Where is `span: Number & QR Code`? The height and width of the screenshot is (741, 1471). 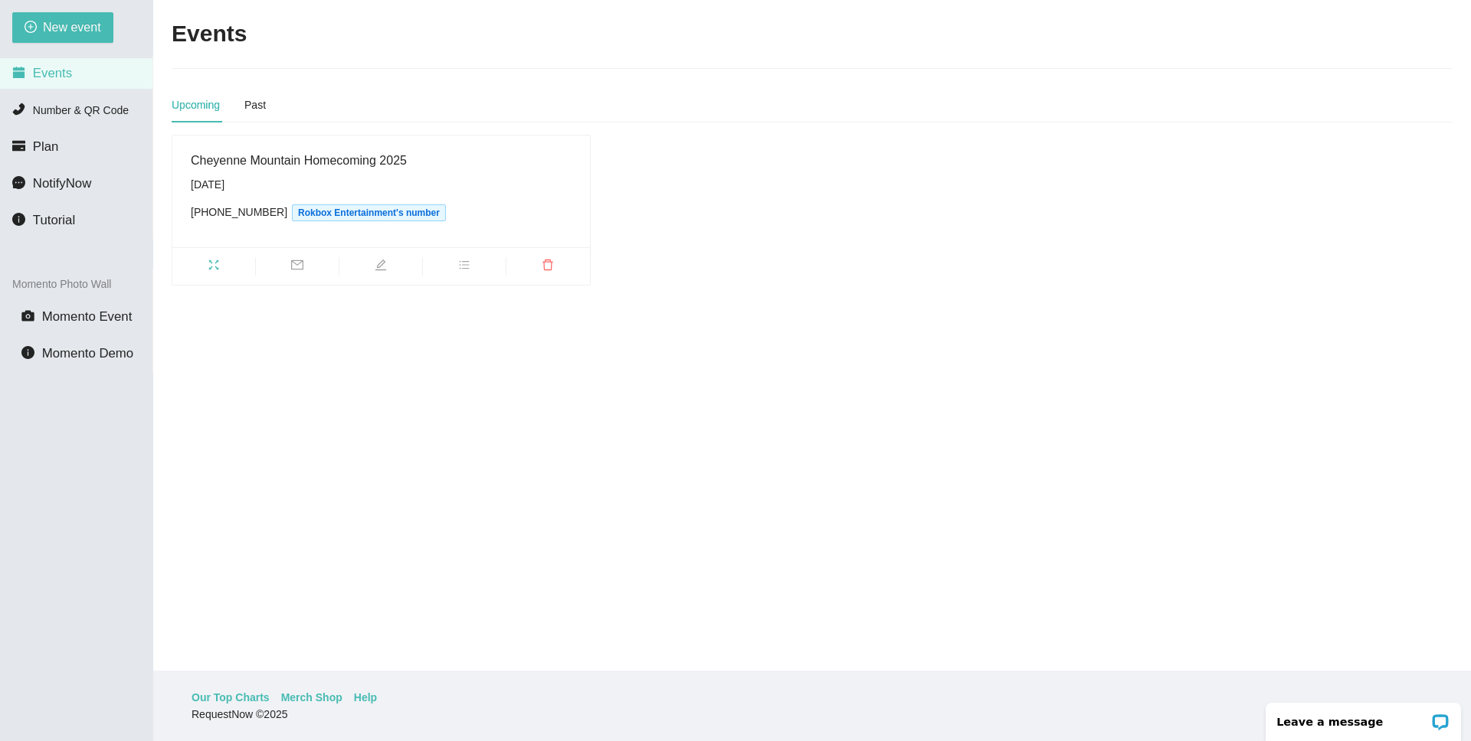 span: Number & QR Code is located at coordinates (80, 110).